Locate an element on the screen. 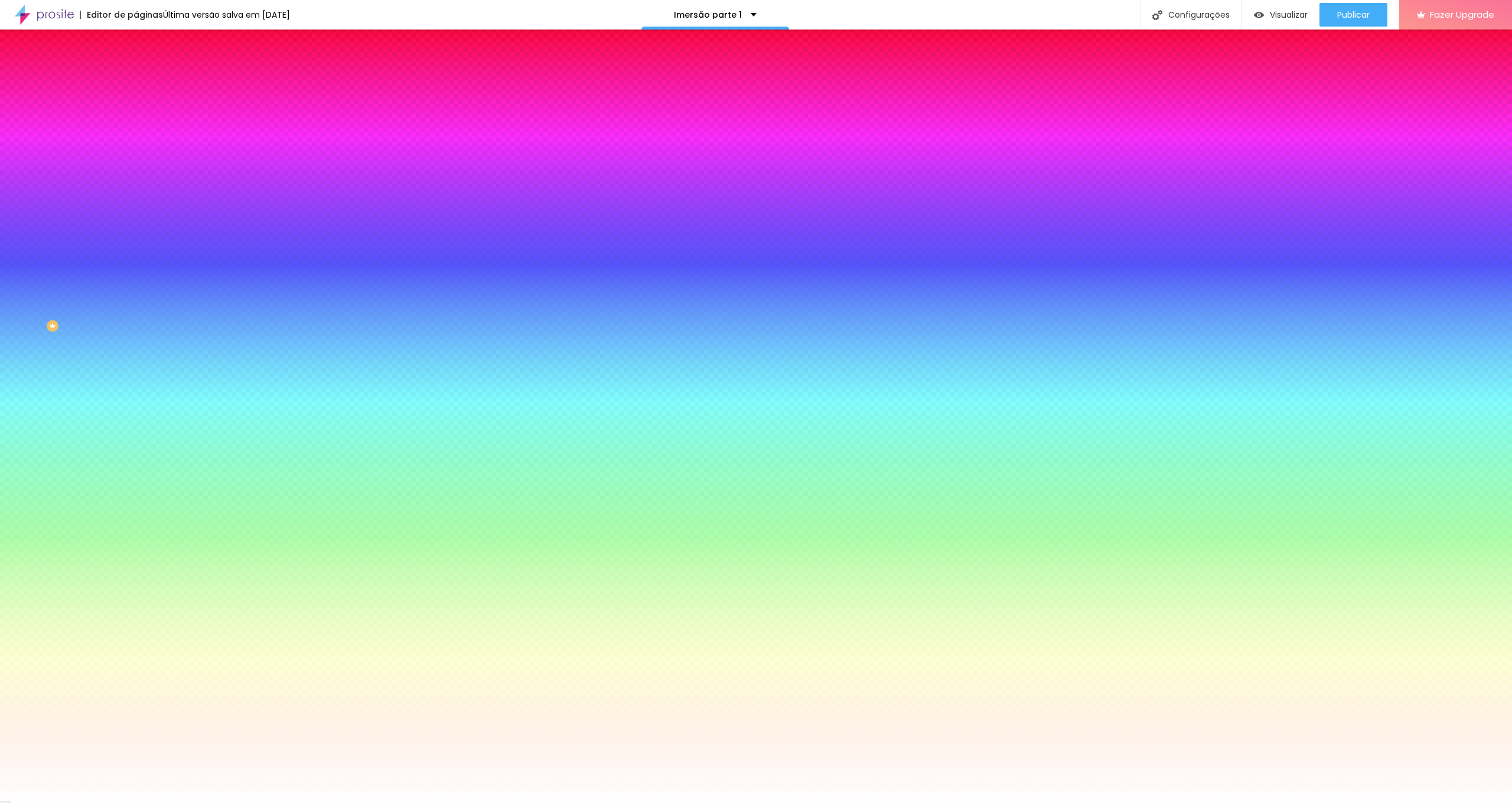 This screenshot has width=1512, height=803. img: view-1.svg is located at coordinates (1258, 15).